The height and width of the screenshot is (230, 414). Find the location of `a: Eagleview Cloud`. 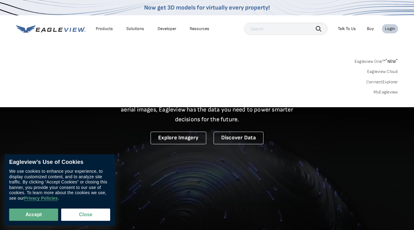

a: Eagleview Cloud is located at coordinates (383, 72).